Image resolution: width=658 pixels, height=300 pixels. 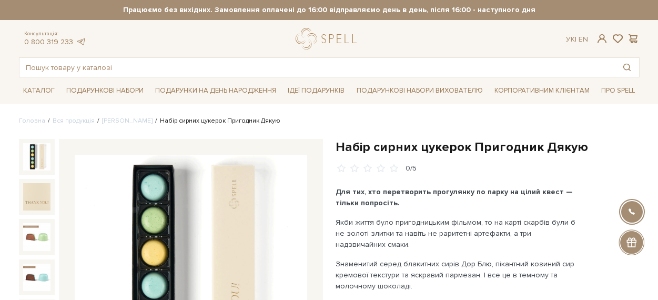 What do you see at coordinates (487, 147) in the screenshot?
I see `h1: Набір сирних цукерок Пригодник Дякую` at bounding box center [487, 147].